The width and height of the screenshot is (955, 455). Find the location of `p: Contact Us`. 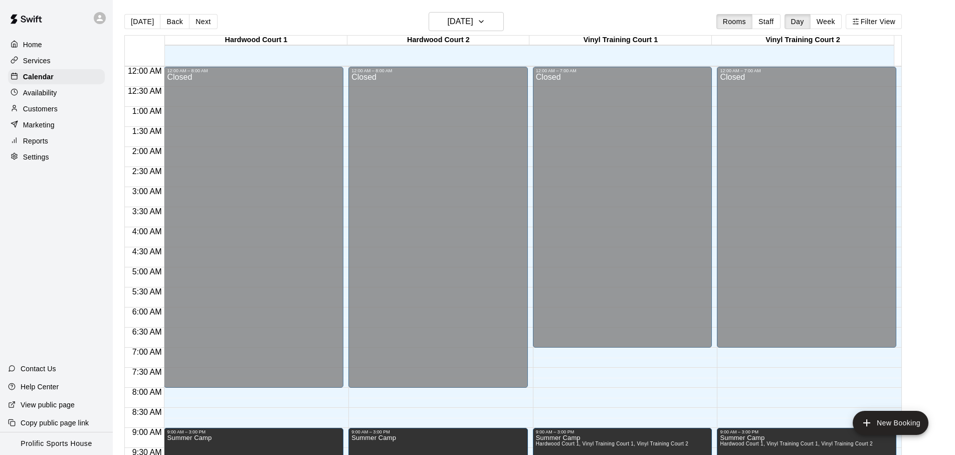

p: Contact Us is located at coordinates (38, 369).